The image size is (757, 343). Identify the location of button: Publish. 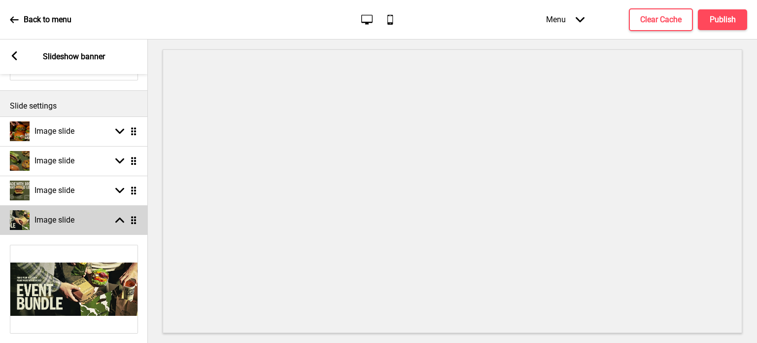
(723, 20).